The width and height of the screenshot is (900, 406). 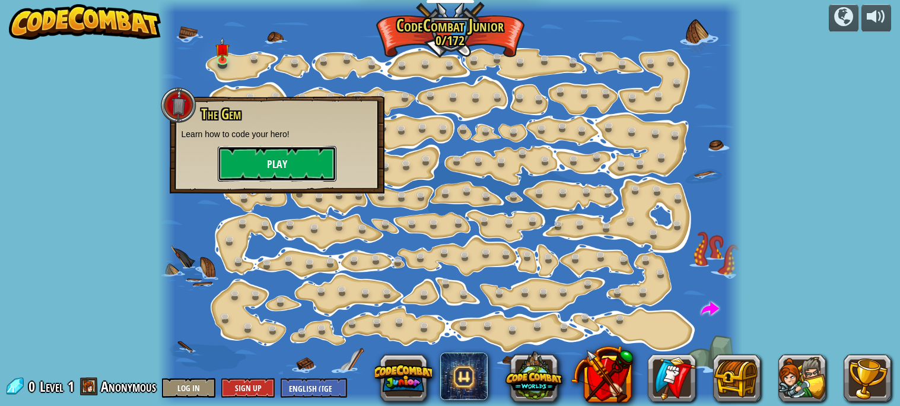 What do you see at coordinates (248, 388) in the screenshot?
I see `button: Sign Up` at bounding box center [248, 388].